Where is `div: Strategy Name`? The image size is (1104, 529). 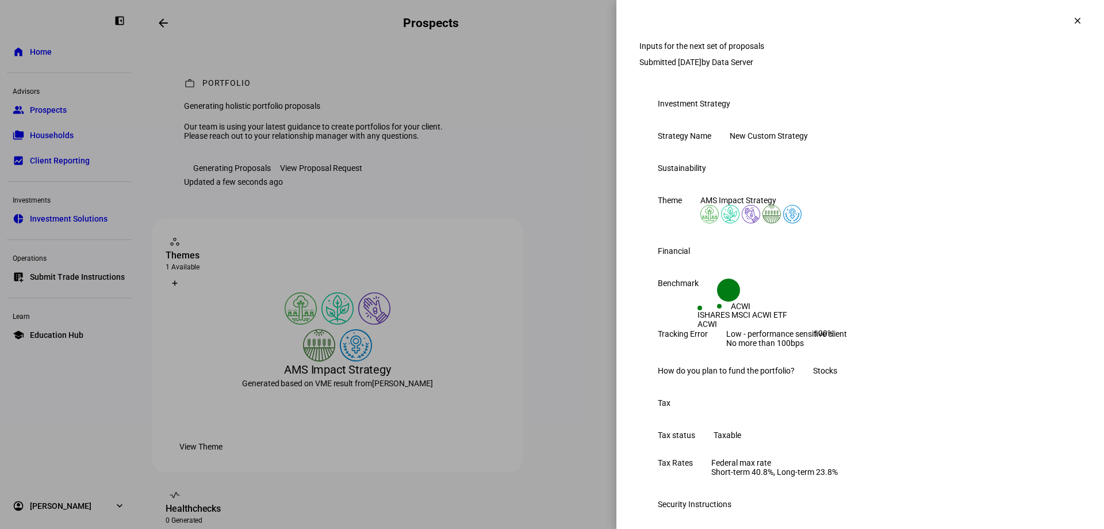 div: Strategy Name is located at coordinates (684, 136).